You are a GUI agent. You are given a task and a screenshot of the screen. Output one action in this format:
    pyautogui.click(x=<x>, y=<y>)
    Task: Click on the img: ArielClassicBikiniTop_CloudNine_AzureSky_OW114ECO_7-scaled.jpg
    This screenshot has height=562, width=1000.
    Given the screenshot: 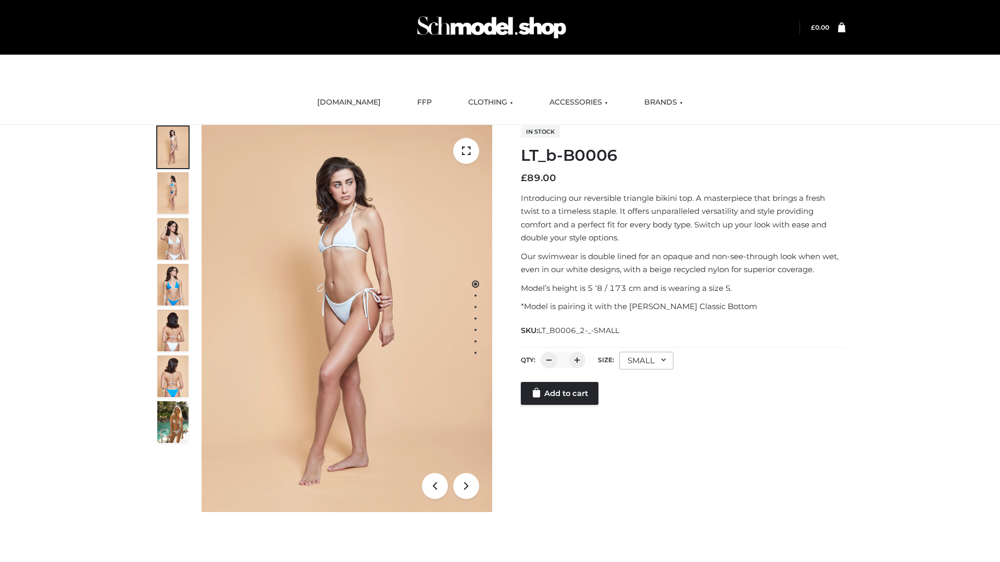 What is the action you would take?
    pyautogui.click(x=173, y=331)
    